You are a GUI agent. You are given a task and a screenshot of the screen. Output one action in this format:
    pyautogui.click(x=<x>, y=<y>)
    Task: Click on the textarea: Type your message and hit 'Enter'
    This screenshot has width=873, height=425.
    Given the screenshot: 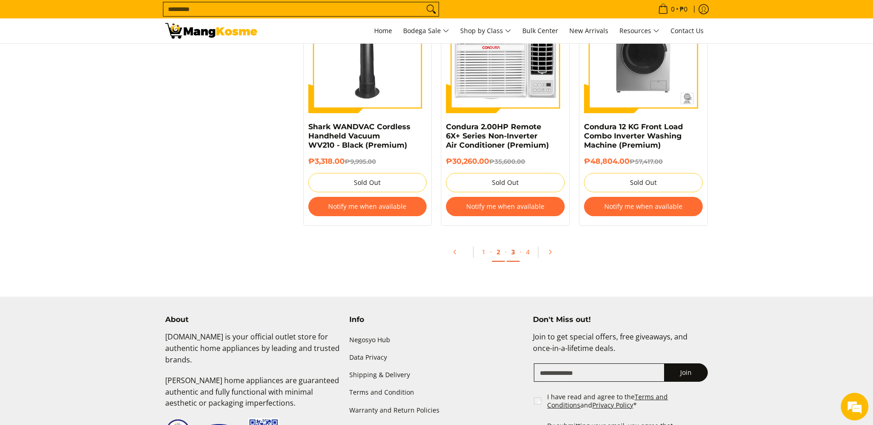 What is the action you would take?
    pyautogui.click(x=90, y=267)
    